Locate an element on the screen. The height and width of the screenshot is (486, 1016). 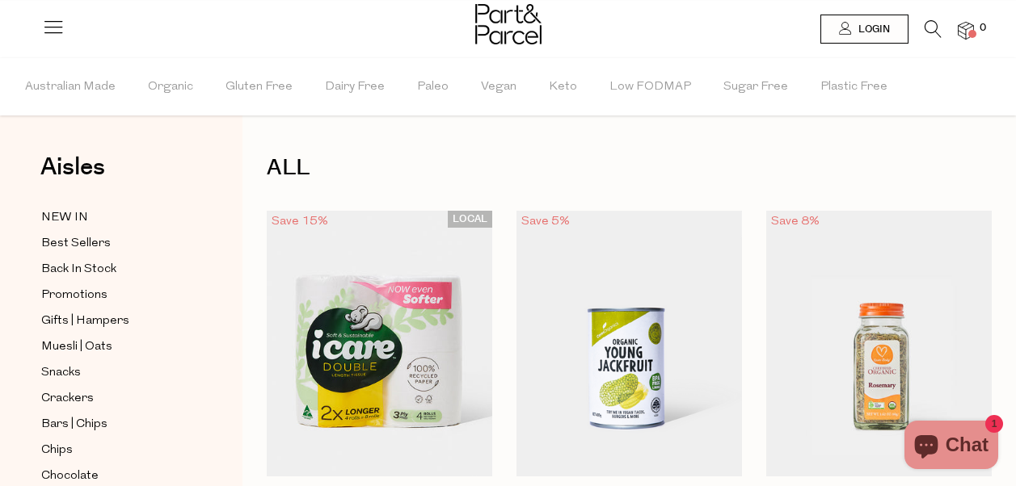
a: Aisles is located at coordinates (73, 175).